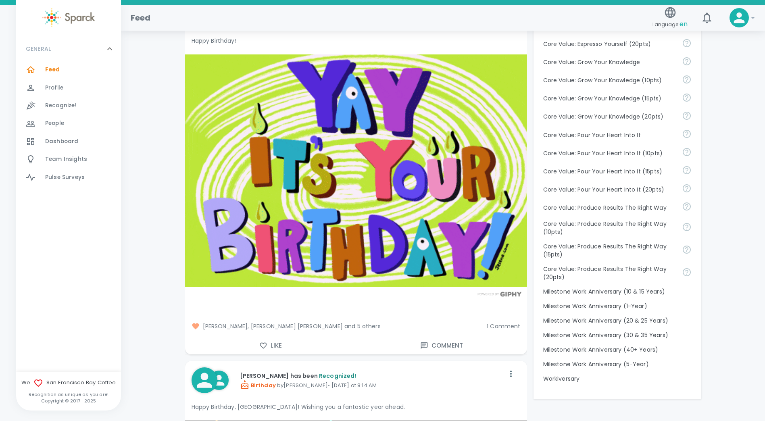 This screenshot has width=765, height=421. Describe the element at coordinates (69, 159) in the screenshot. I see `div: Team Insights` at that location.